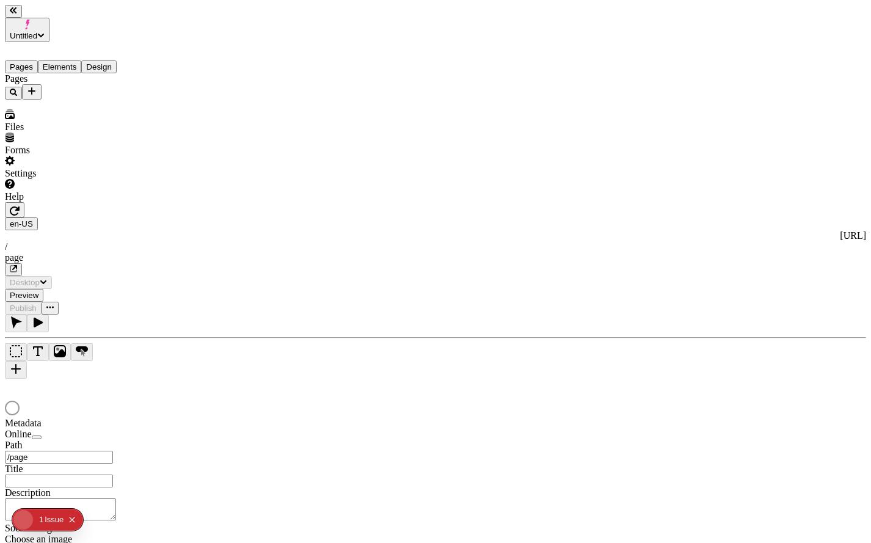 The width and height of the screenshot is (871, 543). What do you see at coordinates (78, 127) in the screenshot?
I see `div: Files` at bounding box center [78, 127].